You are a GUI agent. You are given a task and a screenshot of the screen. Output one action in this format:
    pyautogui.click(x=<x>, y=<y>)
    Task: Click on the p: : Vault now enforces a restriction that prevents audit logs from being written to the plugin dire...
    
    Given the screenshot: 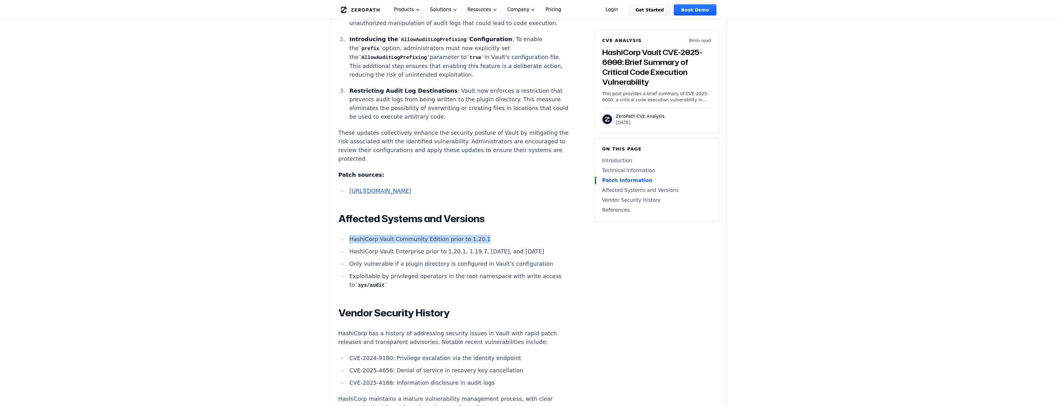 What is the action you would take?
    pyautogui.click(x=459, y=104)
    